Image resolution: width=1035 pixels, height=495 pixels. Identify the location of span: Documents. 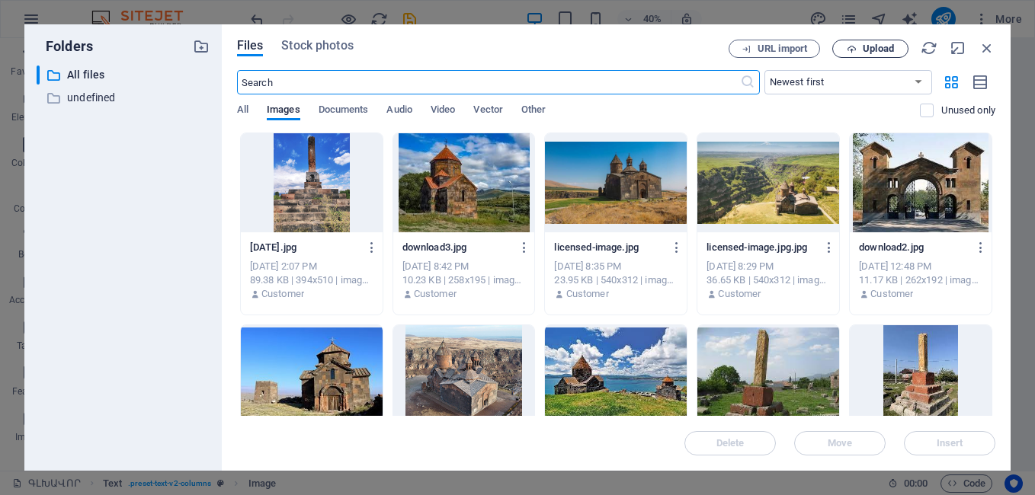
(344, 111).